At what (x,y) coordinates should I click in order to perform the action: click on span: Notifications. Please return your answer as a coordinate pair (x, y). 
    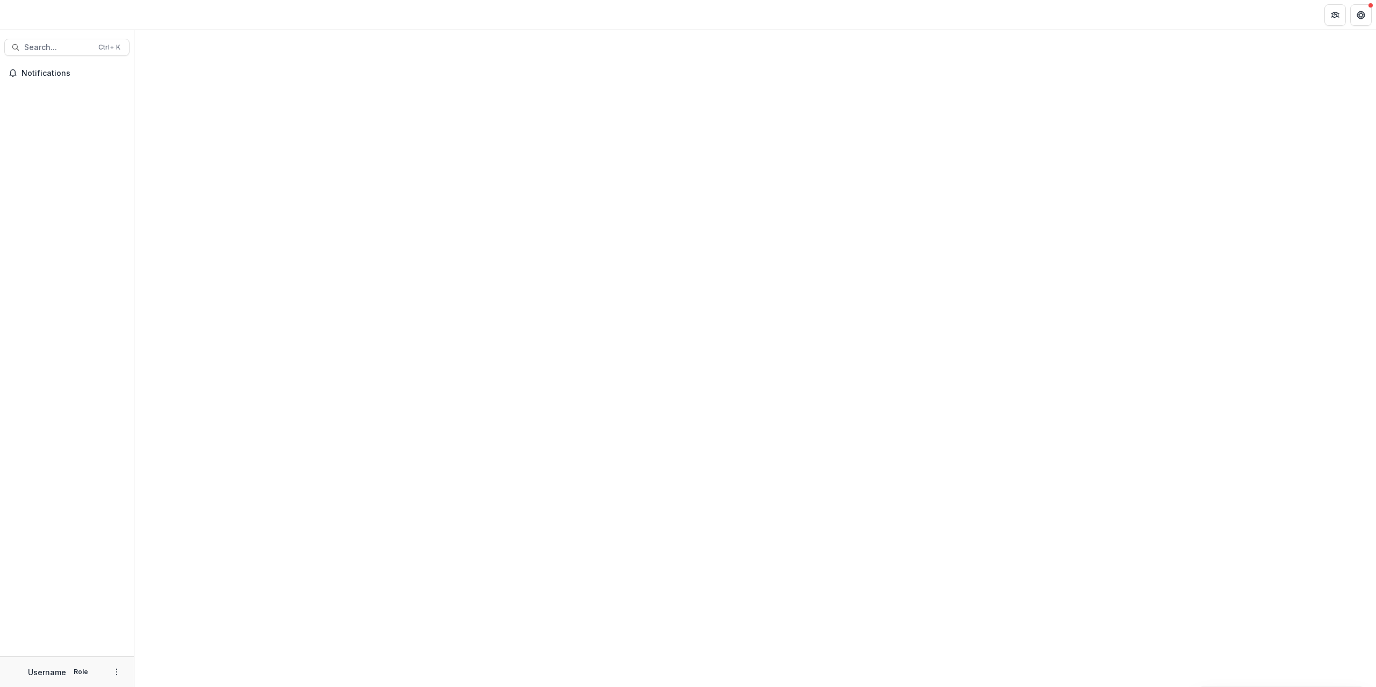
    Looking at the image, I should click on (73, 73).